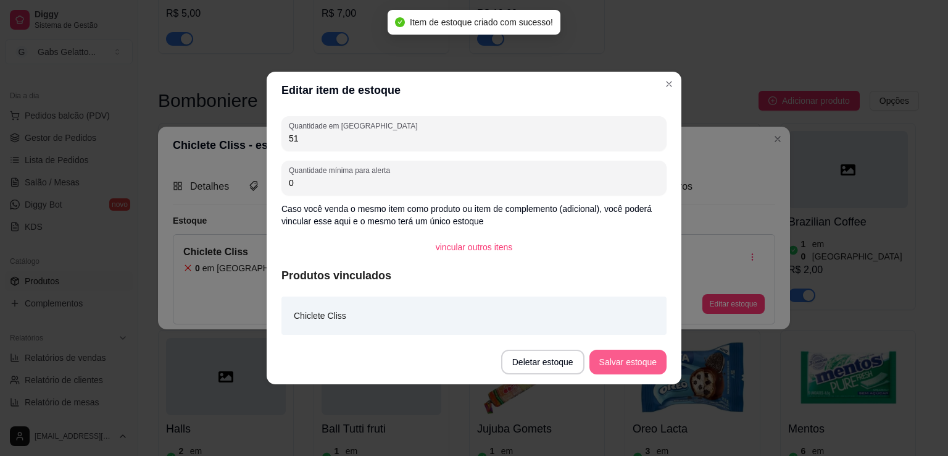  Describe the element at coordinates (400, 22) in the screenshot. I see `span: check-circle` at that location.